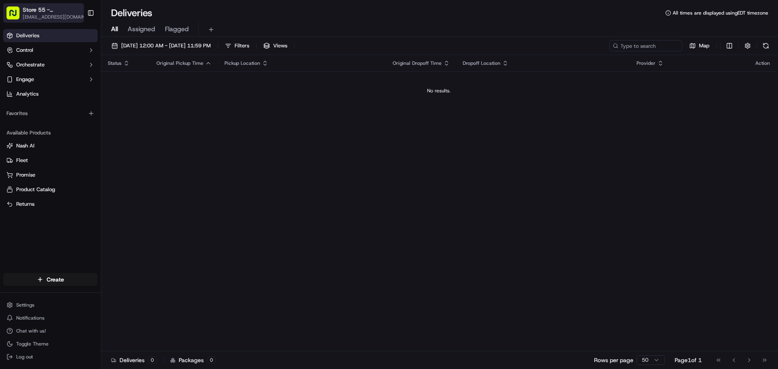  I want to click on p: Welcome 👋, so click(78, 39).